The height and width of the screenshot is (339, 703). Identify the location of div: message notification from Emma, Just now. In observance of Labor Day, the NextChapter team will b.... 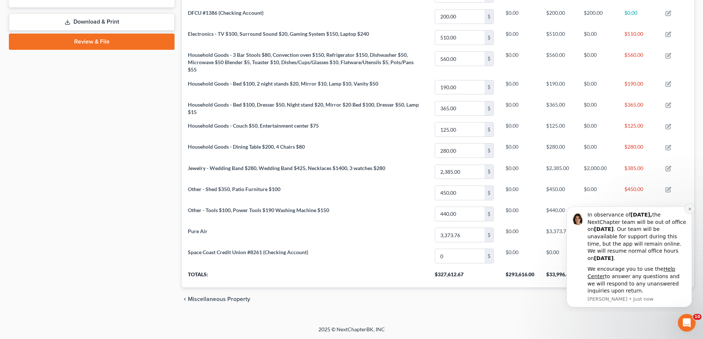
(74, 57).